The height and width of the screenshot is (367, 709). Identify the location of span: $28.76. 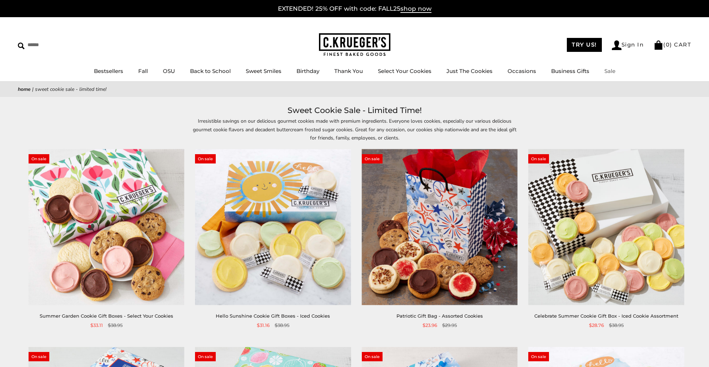
(597, 325).